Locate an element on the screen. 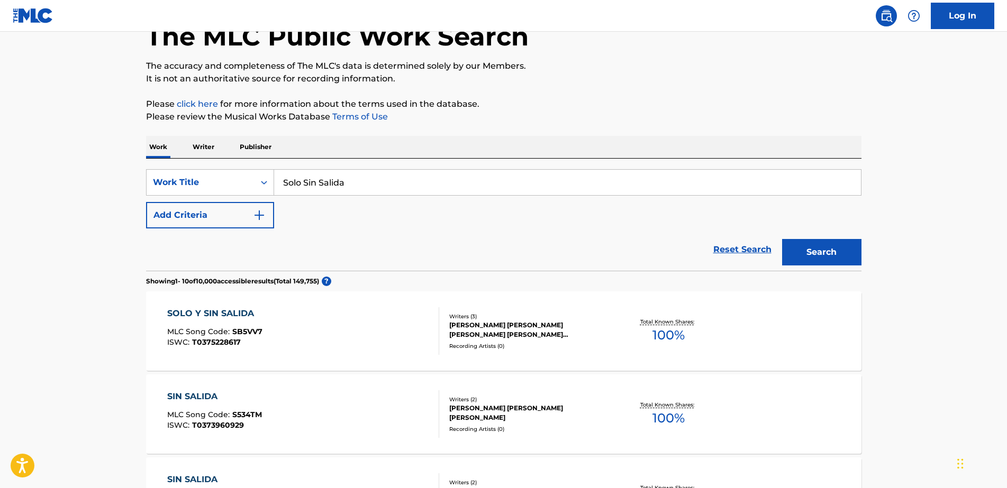  p: Please review the Musical Works Database is located at coordinates (504, 117).